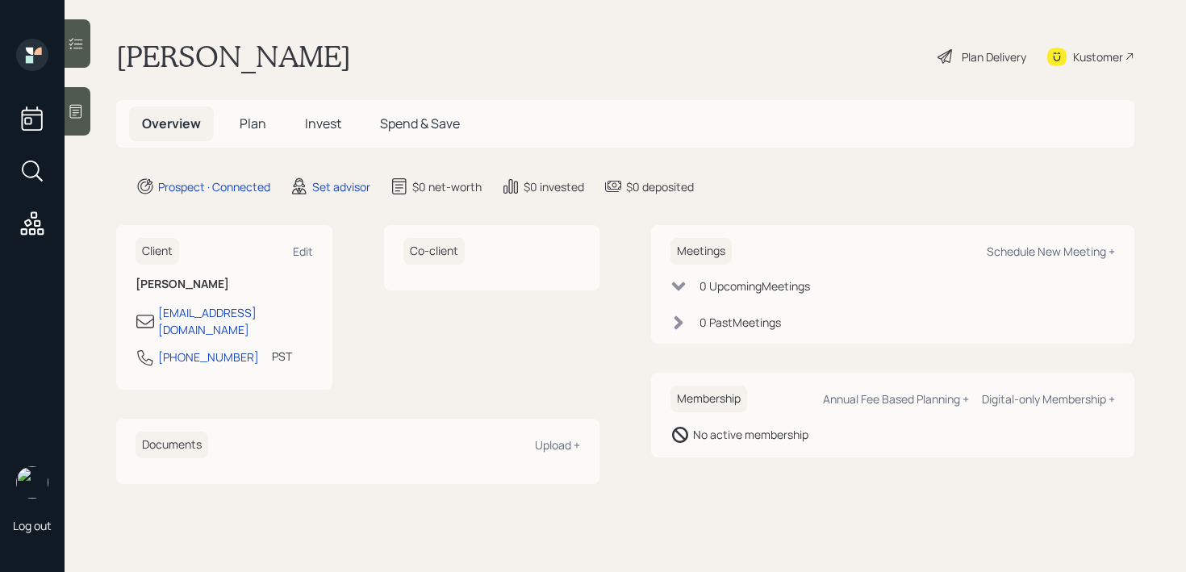  Describe the element at coordinates (740, 322) in the screenshot. I see `div: 0 Past Meeting s` at that location.